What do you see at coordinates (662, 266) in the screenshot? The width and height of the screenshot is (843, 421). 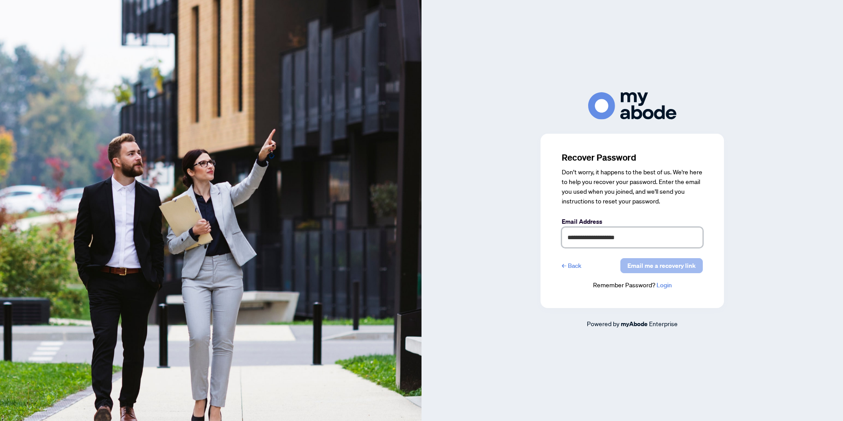 I see `span: Email me a recovery link` at bounding box center [662, 266].